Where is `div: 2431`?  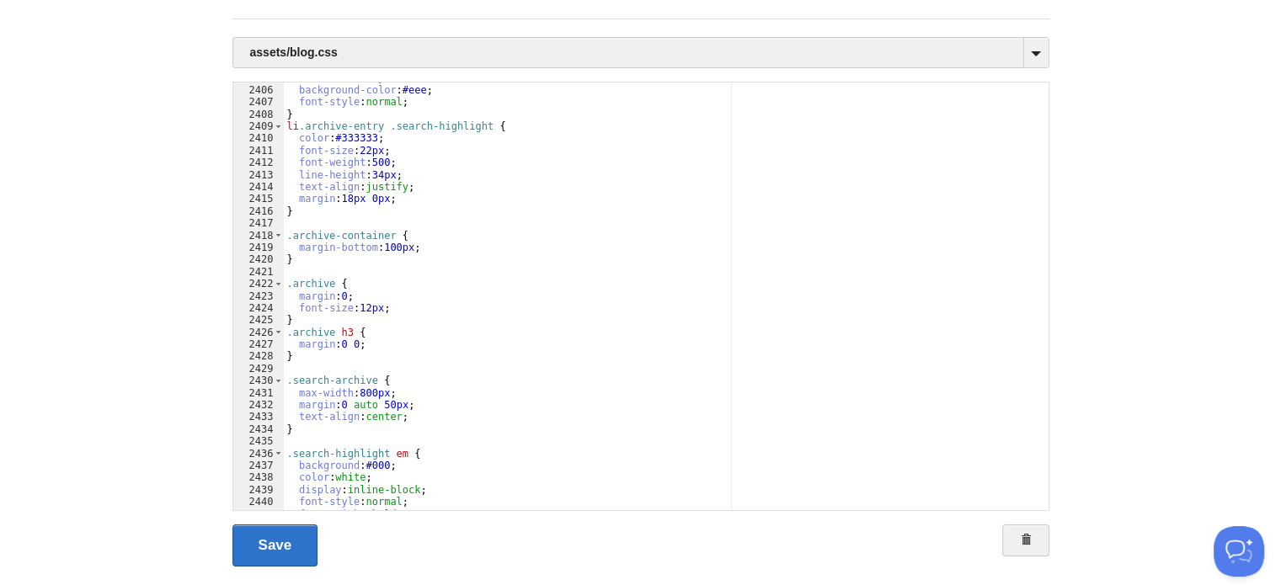 div: 2431 is located at coordinates (259, 393).